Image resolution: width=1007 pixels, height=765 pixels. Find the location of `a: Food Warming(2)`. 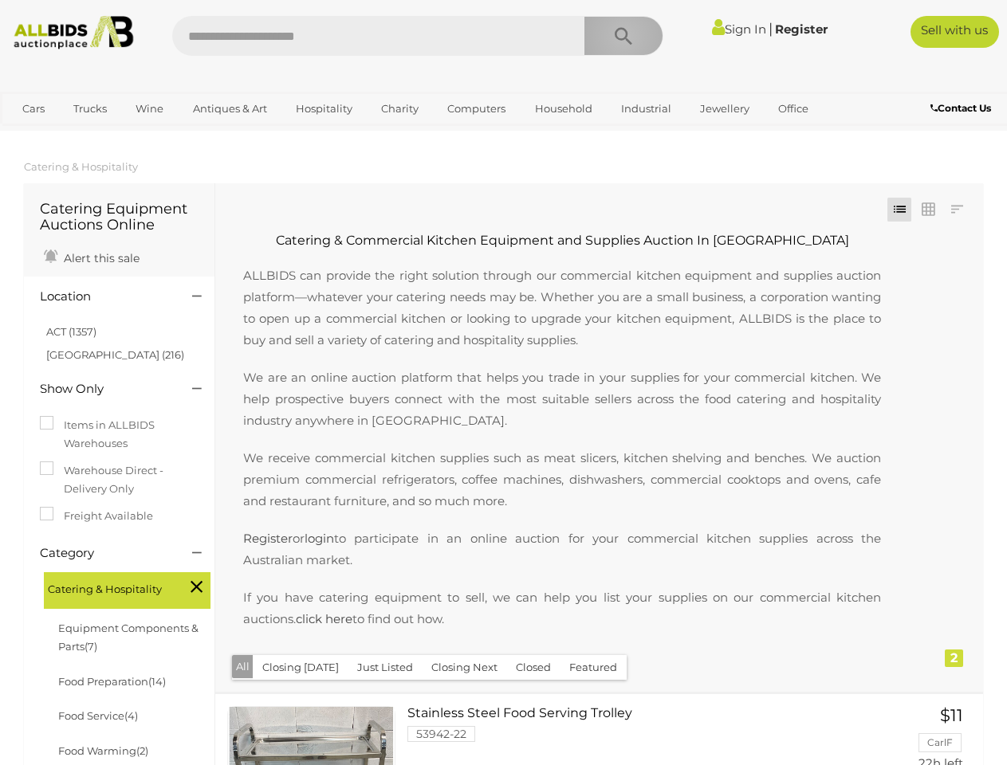

a: Food Warming(2) is located at coordinates (103, 751).